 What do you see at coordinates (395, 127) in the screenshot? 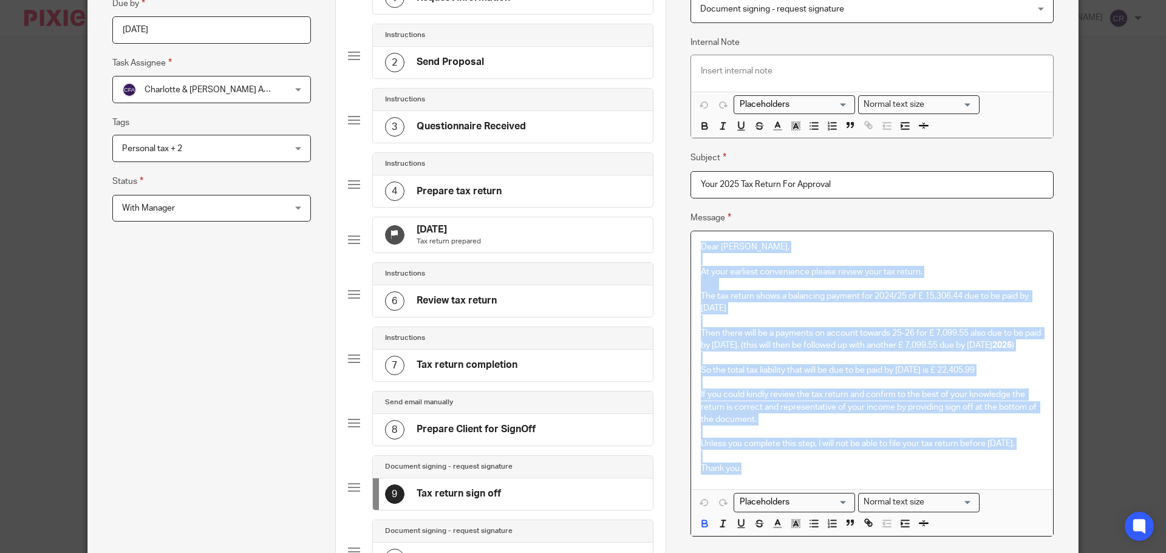
I see `div: 3` at bounding box center [395, 127].